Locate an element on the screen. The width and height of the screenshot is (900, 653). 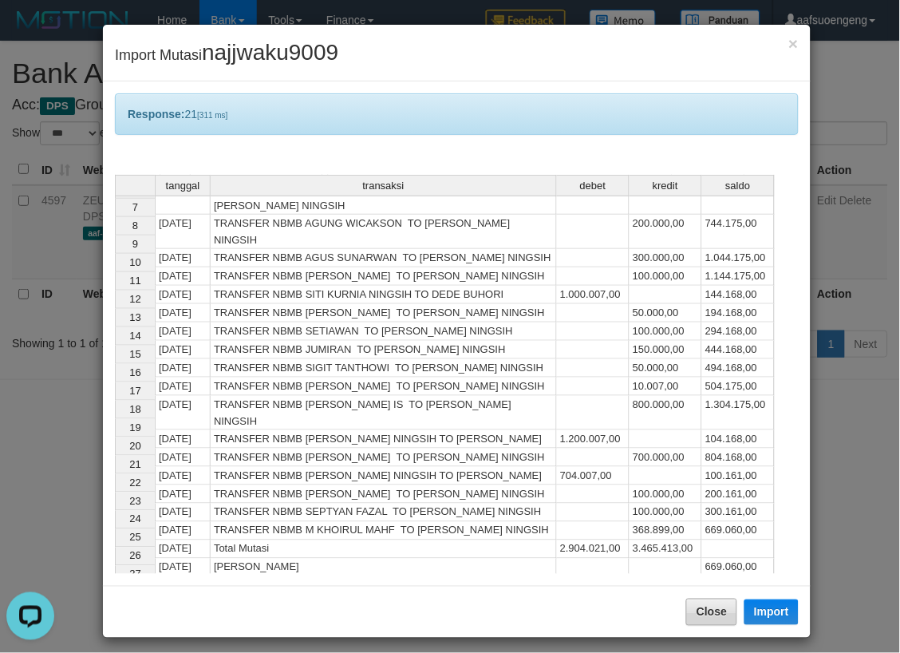
td: 3.465.413,00 is located at coordinates (666, 549).